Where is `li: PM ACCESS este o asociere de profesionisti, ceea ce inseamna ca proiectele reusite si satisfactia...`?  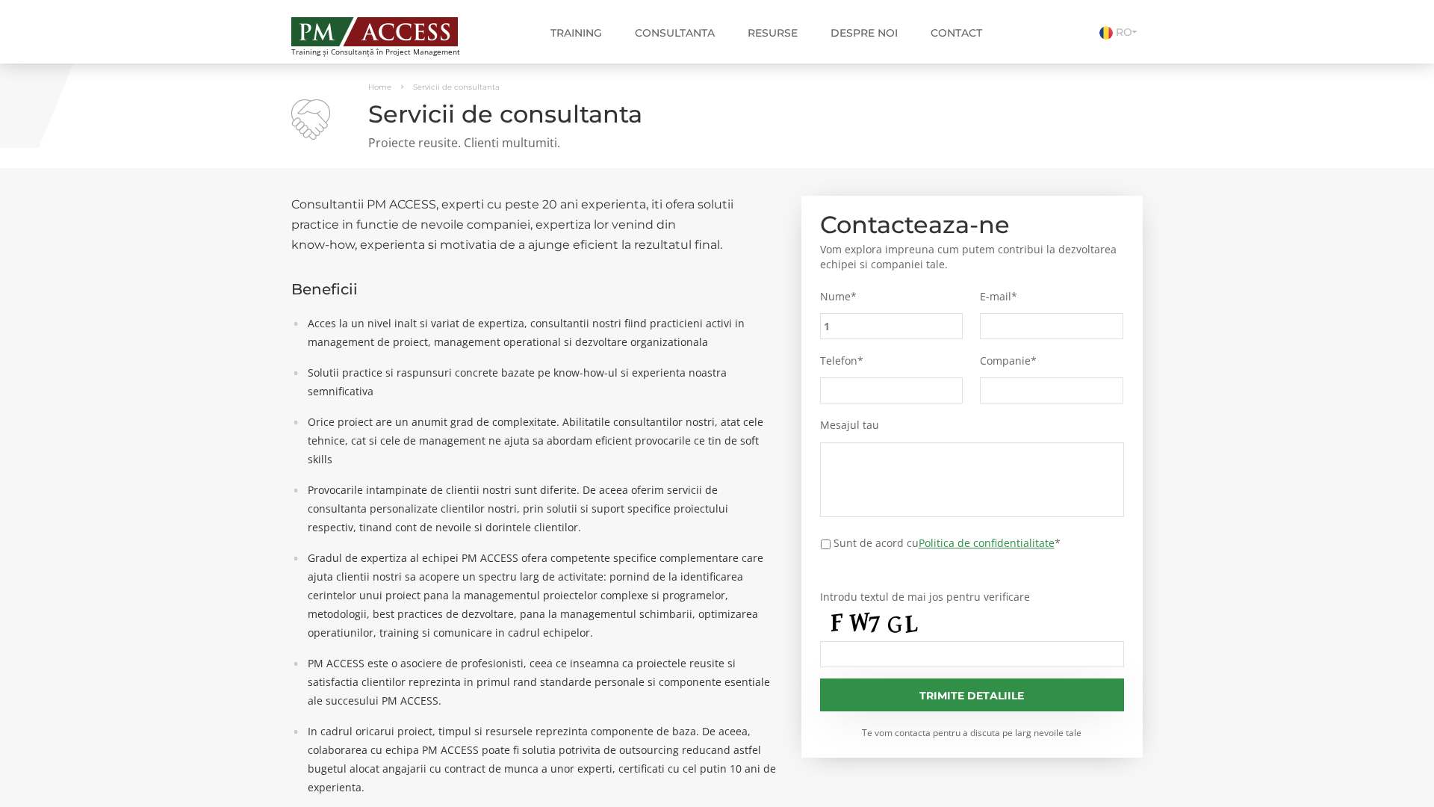 li: PM ACCESS este o asociere de profesionisti, ceea ce inseamna ca proiectele reusite si satisfactia... is located at coordinates (539, 681).